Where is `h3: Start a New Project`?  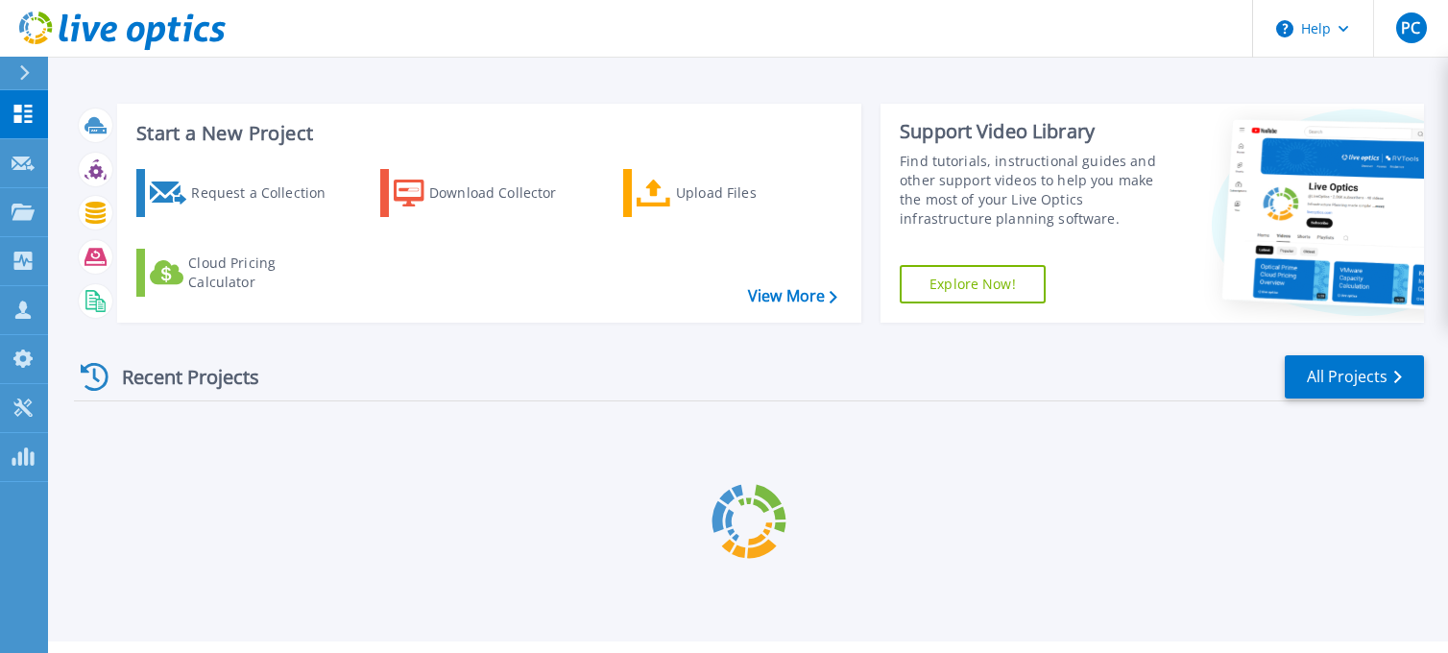
h3: Start a New Project is located at coordinates (486, 133).